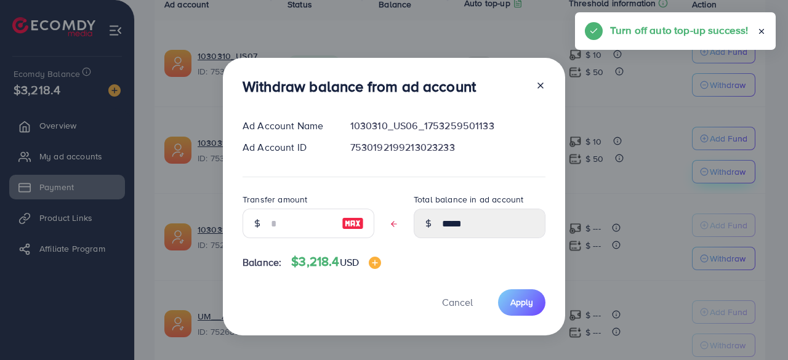 The height and width of the screenshot is (360, 788). What do you see at coordinates (359, 86) in the screenshot?
I see `h3: Withdraw balance from ad account` at bounding box center [359, 86].